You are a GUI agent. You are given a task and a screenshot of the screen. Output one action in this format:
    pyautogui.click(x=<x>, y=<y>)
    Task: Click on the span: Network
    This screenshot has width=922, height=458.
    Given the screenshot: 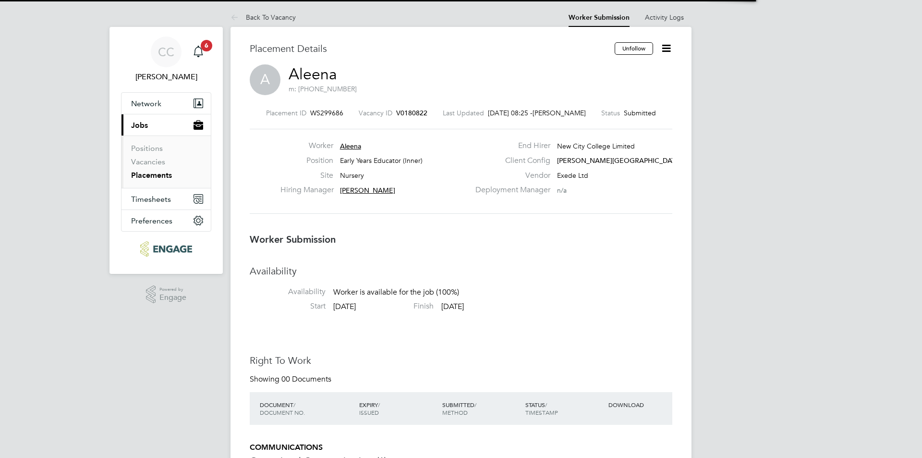 What is the action you would take?
    pyautogui.click(x=146, y=103)
    